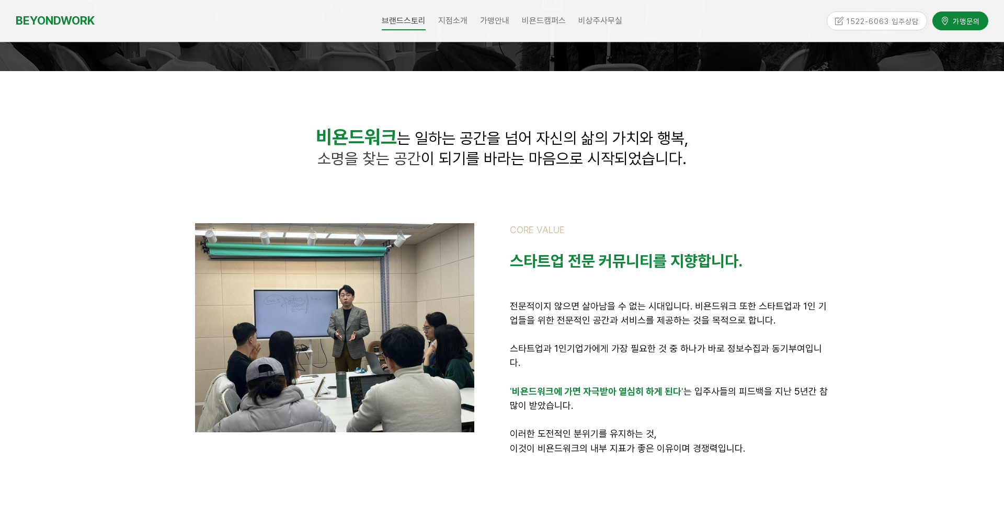 Image resolution: width=1004 pixels, height=506 pixels. What do you see at coordinates (960, 20) in the screenshot?
I see `a: 가맹문의` at bounding box center [960, 20].